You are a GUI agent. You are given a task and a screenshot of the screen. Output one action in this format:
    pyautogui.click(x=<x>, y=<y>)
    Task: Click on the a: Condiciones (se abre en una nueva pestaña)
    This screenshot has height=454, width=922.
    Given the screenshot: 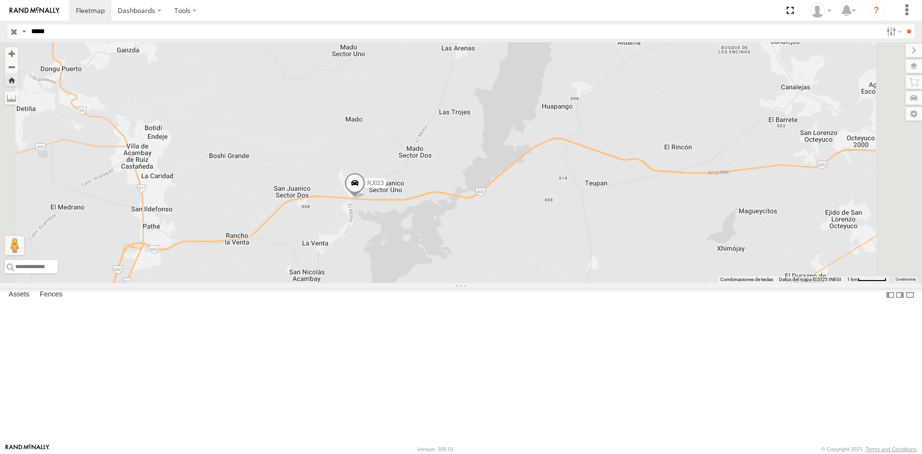 What is the action you would take?
    pyautogui.click(x=906, y=279)
    